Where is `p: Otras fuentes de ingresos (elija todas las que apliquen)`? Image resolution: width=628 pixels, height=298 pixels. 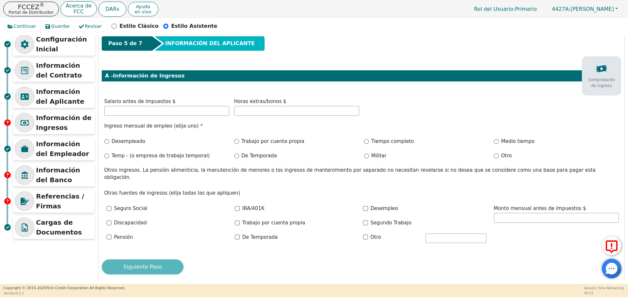 p: Otras fuentes de ingresos (elija todas las que apliquen) is located at coordinates (362, 193).